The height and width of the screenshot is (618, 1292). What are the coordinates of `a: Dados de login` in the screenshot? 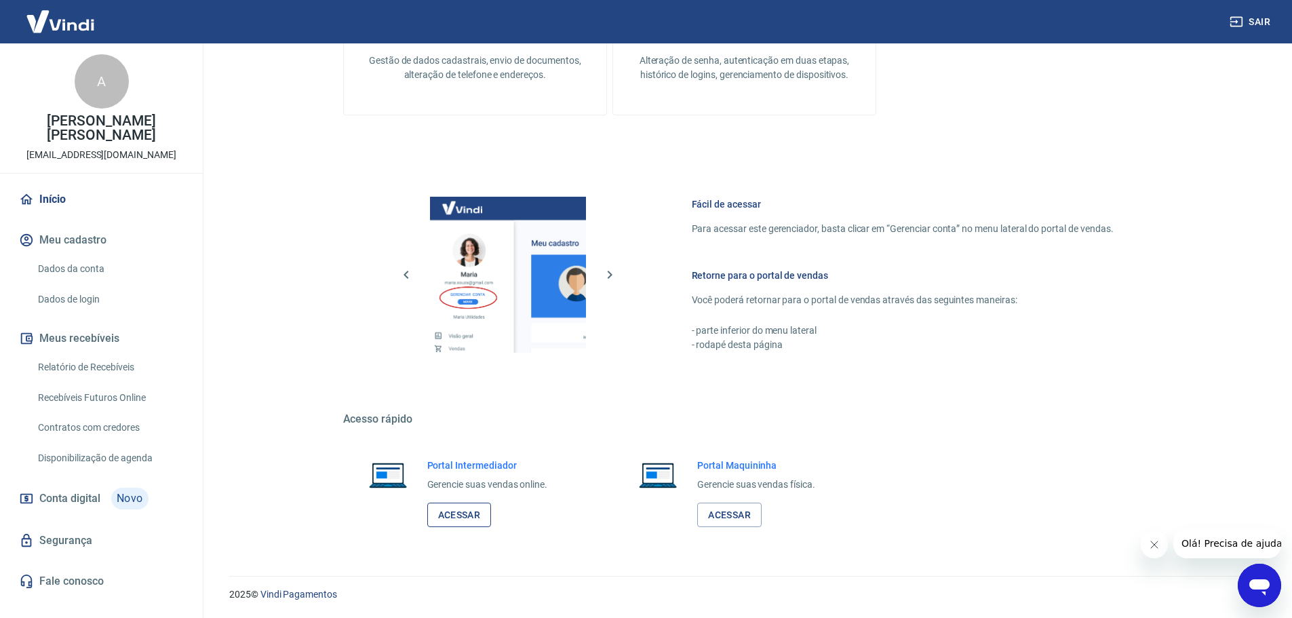 It's located at (109, 299).